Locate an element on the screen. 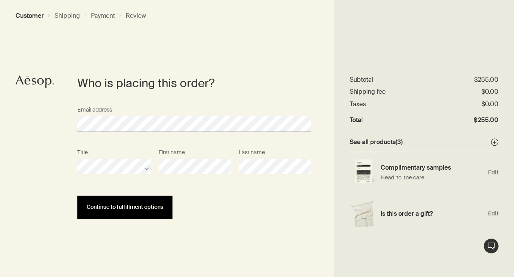  h2: Who is placing this order? is located at coordinates (188, 83).